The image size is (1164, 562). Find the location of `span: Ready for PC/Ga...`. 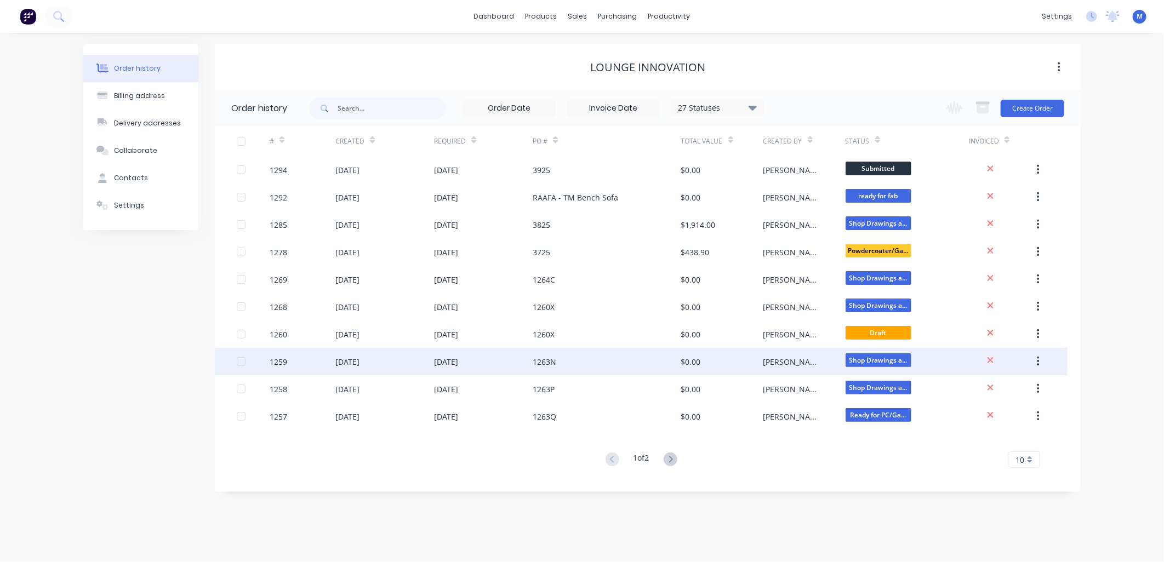

span: Ready for PC/Ga... is located at coordinates (878, 415).